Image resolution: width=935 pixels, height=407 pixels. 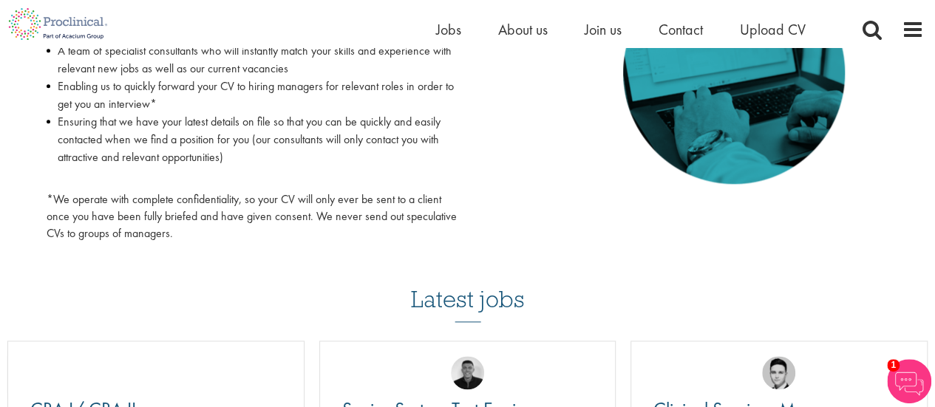 I want to click on a: Join us, so click(x=603, y=30).